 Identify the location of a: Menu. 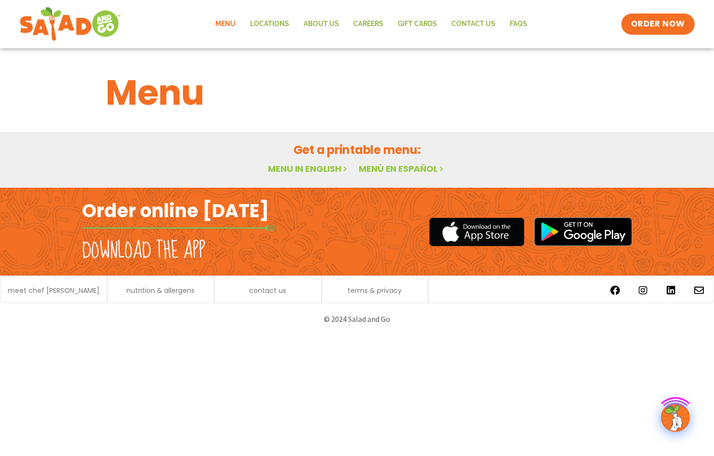
(225, 24).